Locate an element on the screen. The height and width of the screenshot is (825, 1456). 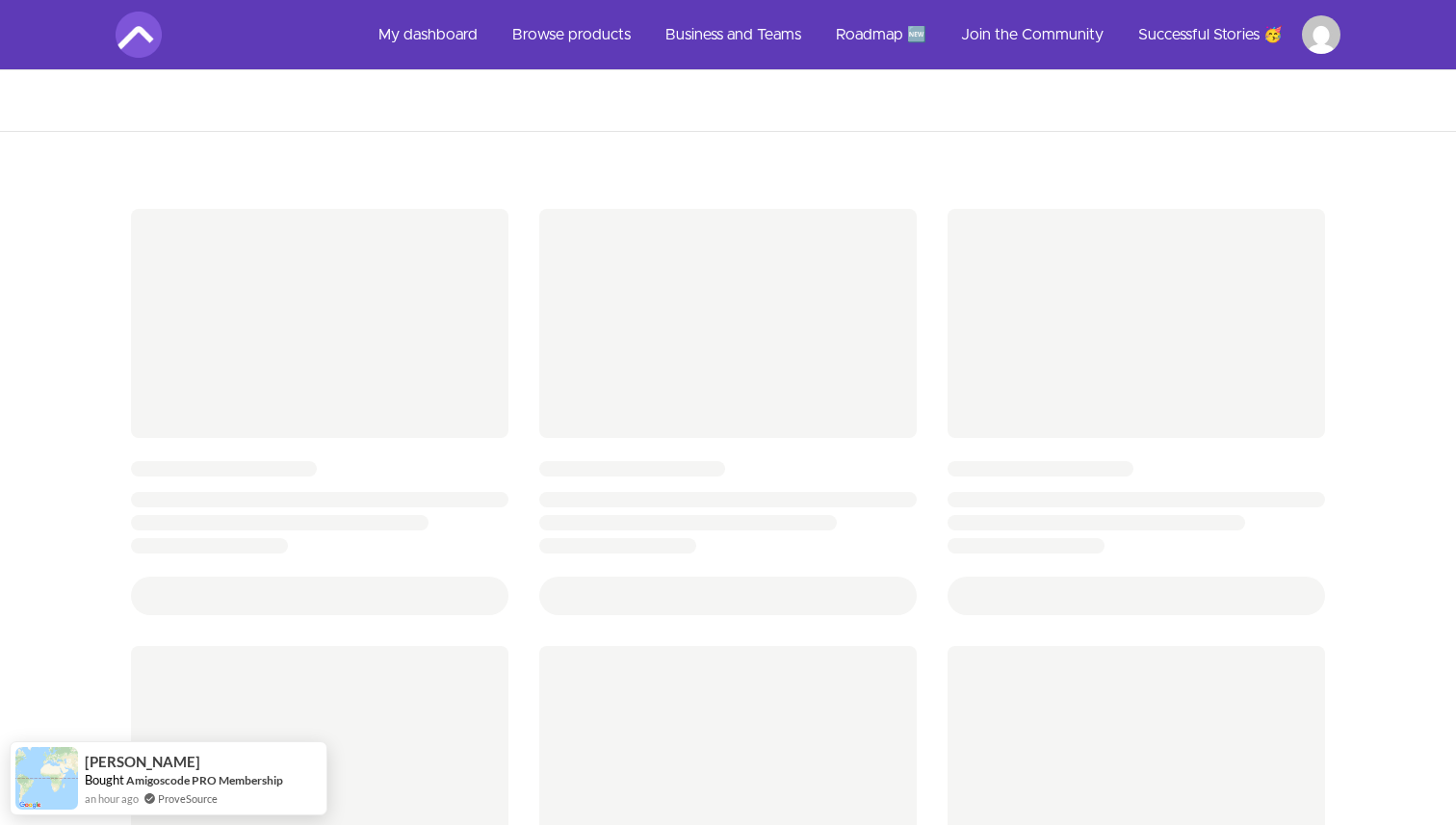
span: an hour ago is located at coordinates (111, 798).